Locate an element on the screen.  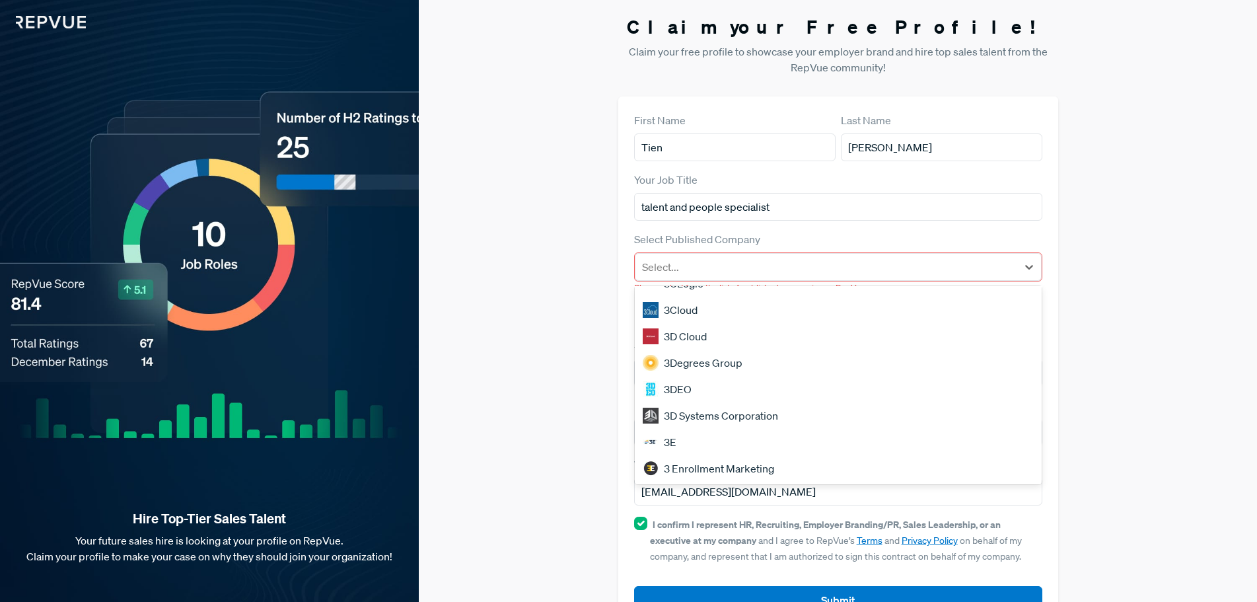
p: Only published company profiles can claim a free account at this time. Please if you are interest... is located at coordinates (838, 318).